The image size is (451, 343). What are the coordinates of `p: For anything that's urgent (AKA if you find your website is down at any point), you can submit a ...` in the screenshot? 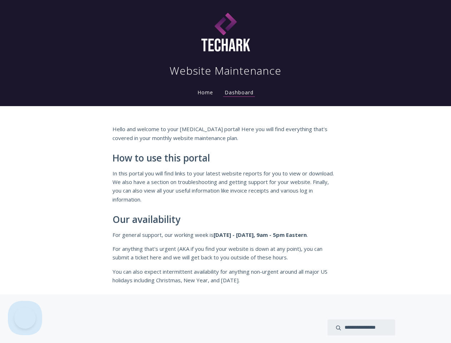 It's located at (226, 253).